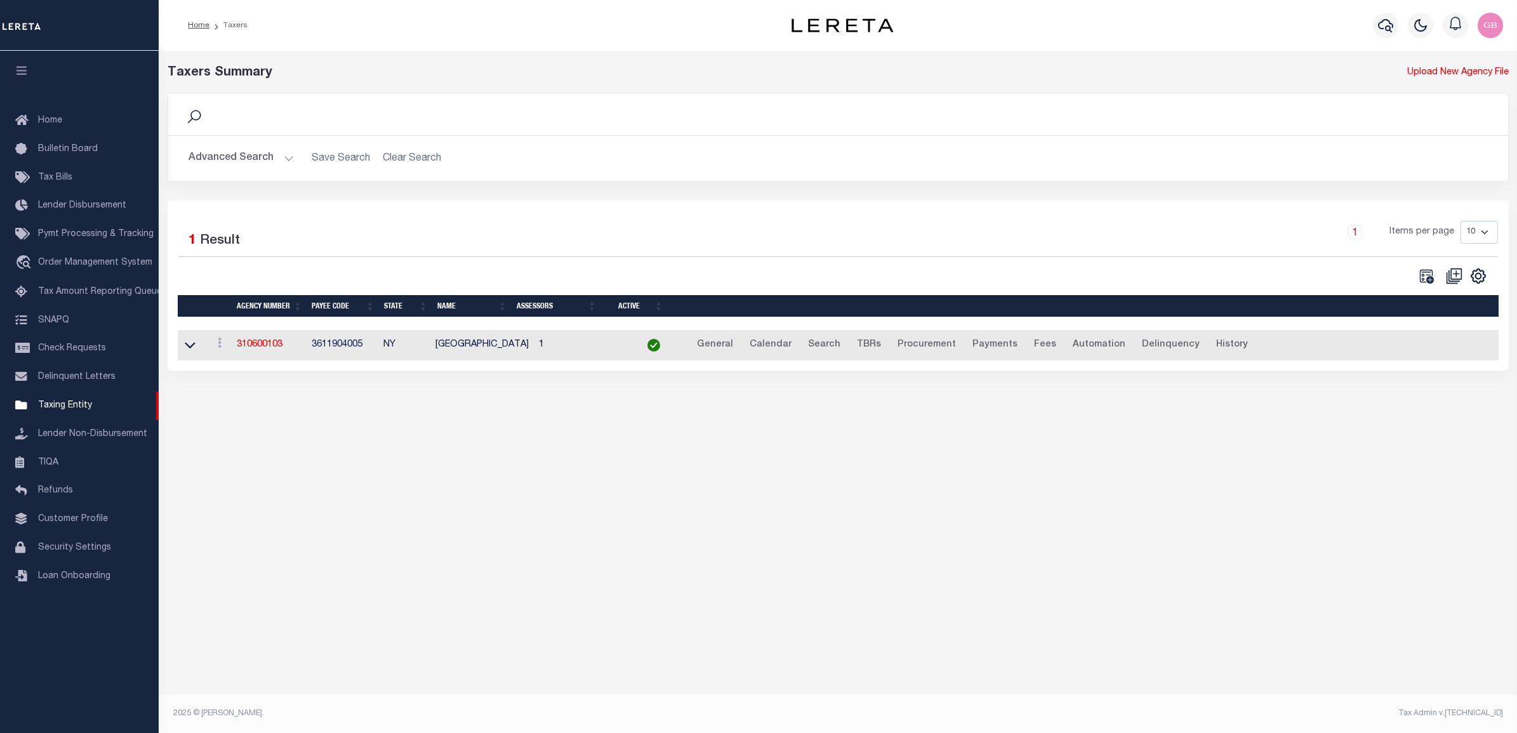  Describe the element at coordinates (260, 345) in the screenshot. I see `a: 310600103` at that location.